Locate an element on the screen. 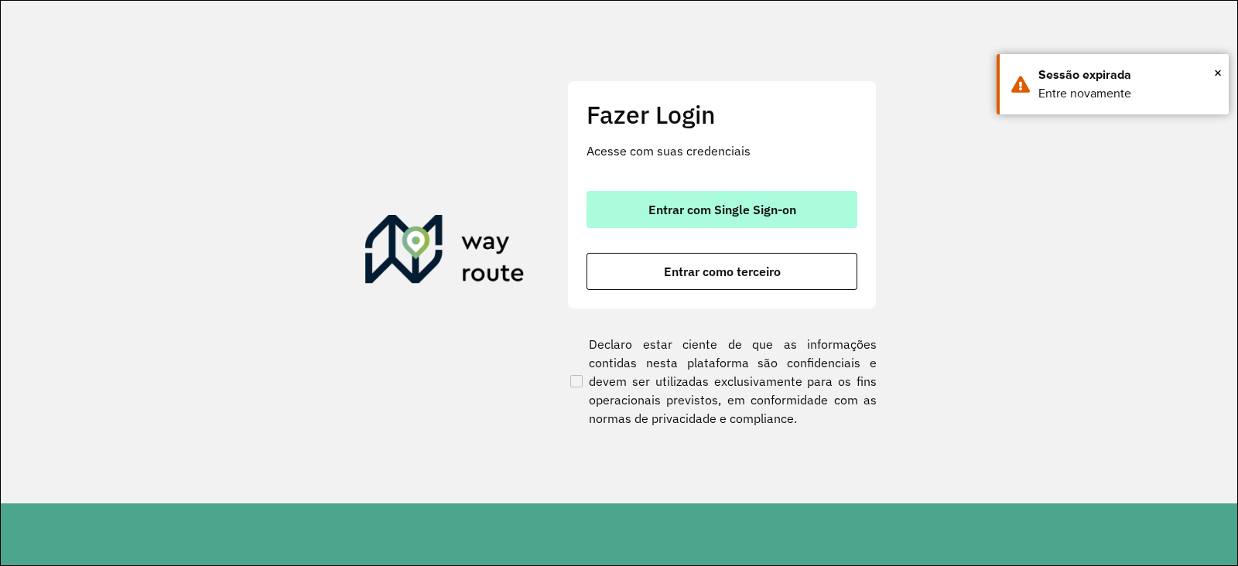  div: Entre novamente is located at coordinates (1127, 94).